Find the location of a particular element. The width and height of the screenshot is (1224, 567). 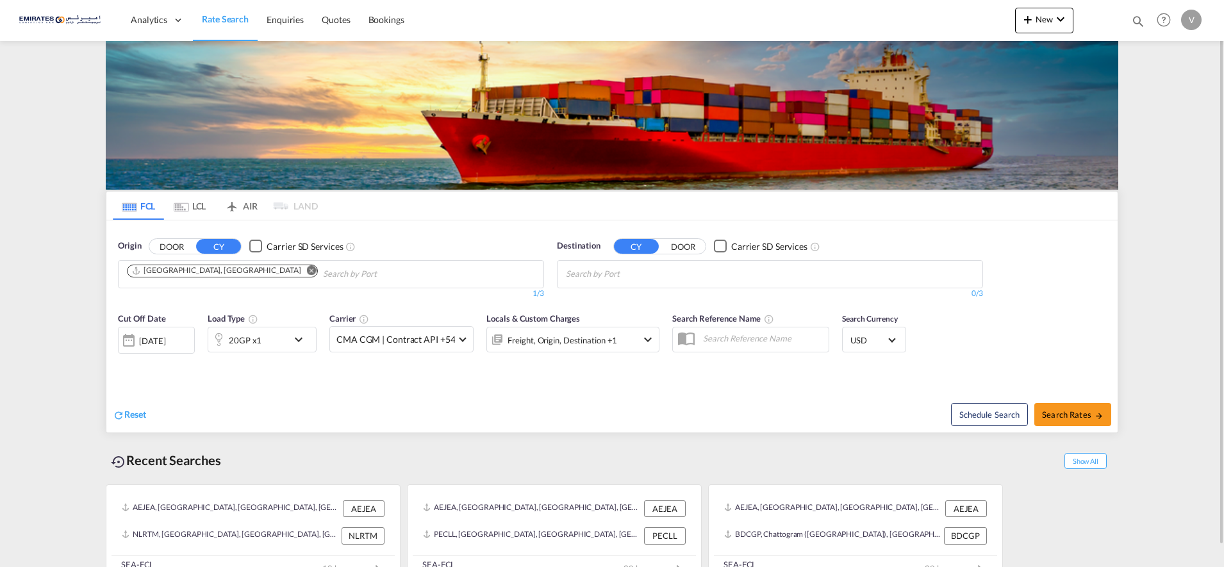

md-chips-wrap: Chips container with autocompletion. Enter the text area, type text to search, and then use the u... is located at coordinates (628, 272).